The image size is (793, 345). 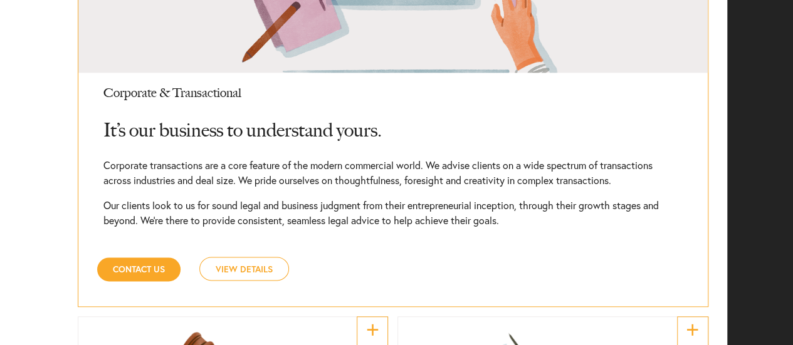 I want to click on a: Contact Us, so click(x=139, y=270).